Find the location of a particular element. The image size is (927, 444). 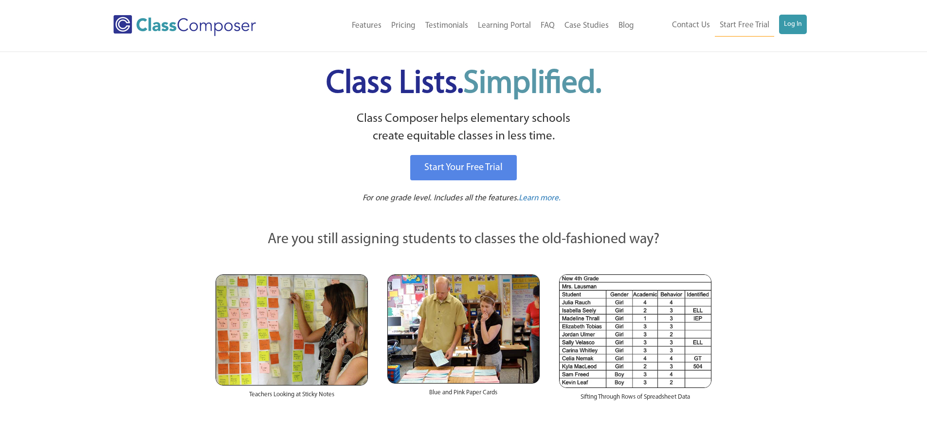

div: Teachers Looking at Sticky Notes is located at coordinates (292, 397).